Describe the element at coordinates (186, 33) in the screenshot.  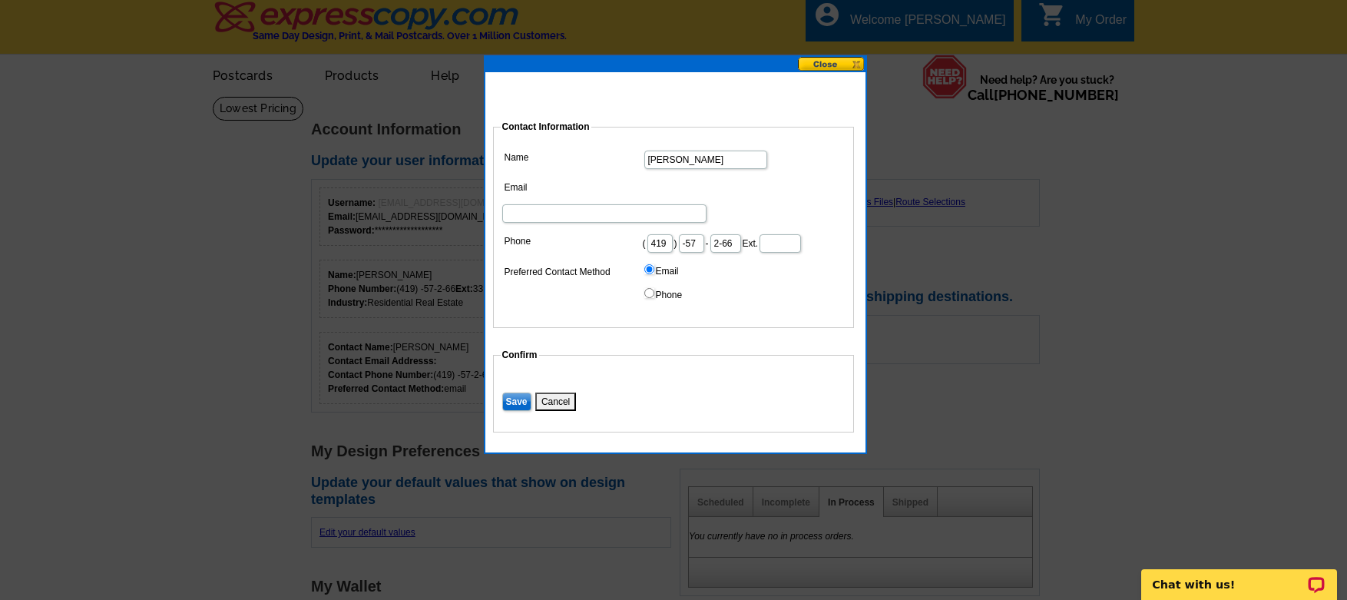
I see `button: Open LiveChat chat widget` at that location.